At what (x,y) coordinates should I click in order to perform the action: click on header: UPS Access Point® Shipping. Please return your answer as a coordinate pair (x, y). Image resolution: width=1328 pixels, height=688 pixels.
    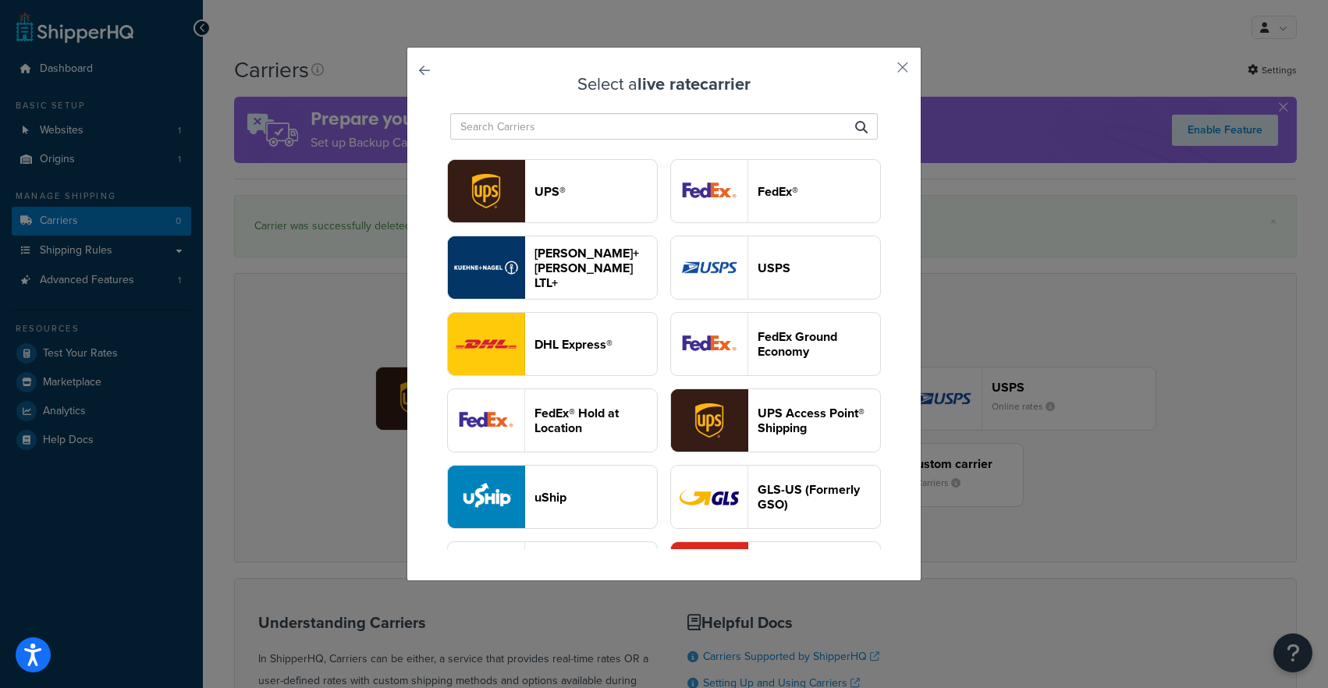
    Looking at the image, I should click on (818, 420).